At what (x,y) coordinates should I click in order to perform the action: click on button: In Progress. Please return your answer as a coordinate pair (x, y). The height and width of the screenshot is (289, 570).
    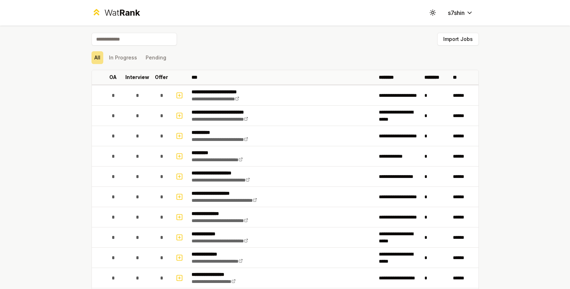
    Looking at the image, I should click on (123, 58).